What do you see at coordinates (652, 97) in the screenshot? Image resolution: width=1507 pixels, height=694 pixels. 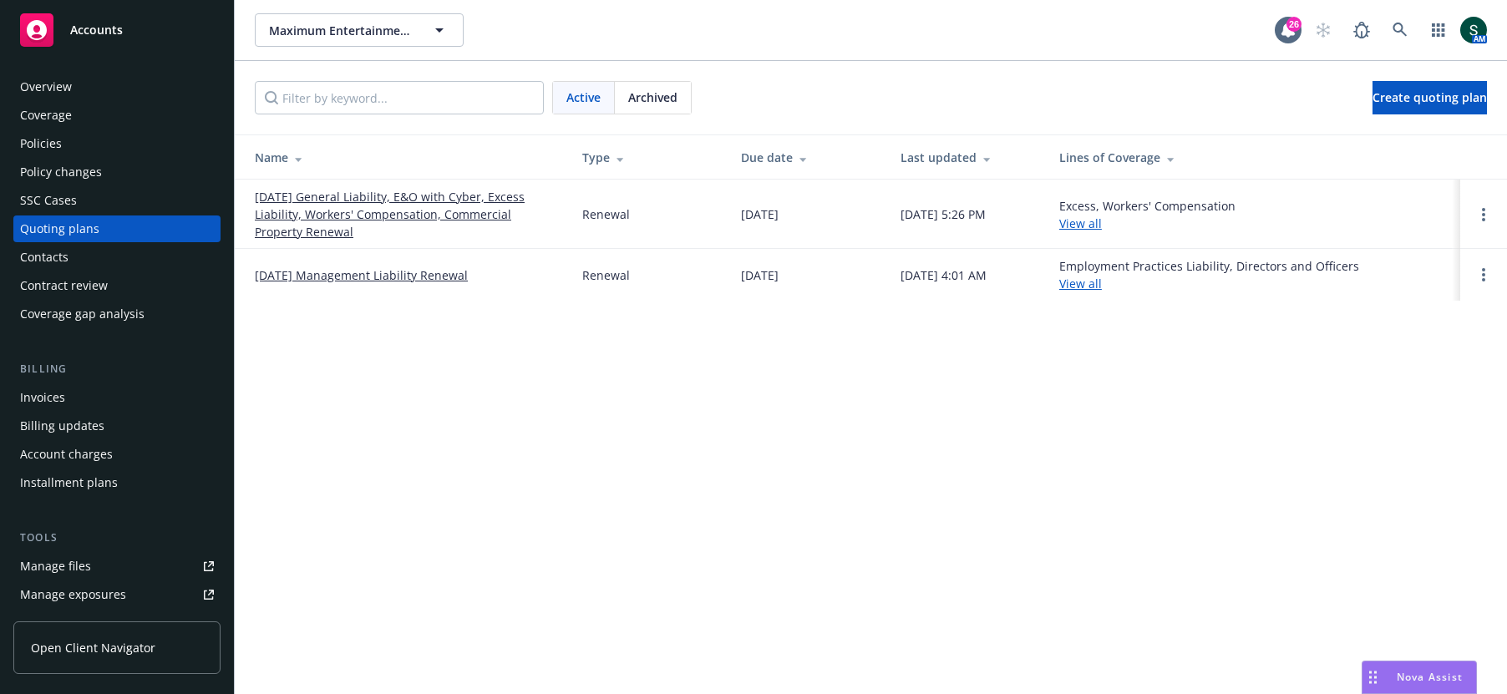 I see `span: Archived` at bounding box center [652, 97].